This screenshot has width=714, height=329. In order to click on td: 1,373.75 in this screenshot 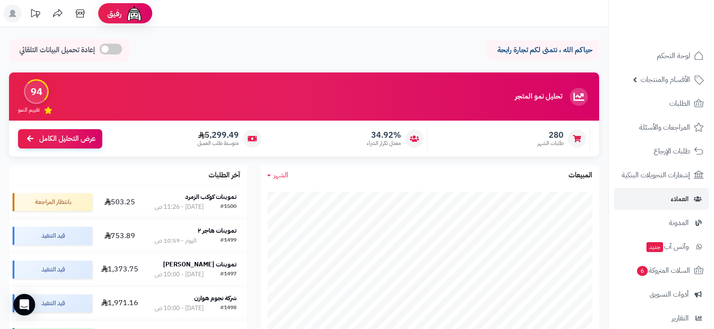, I will do `click(120, 270)`.